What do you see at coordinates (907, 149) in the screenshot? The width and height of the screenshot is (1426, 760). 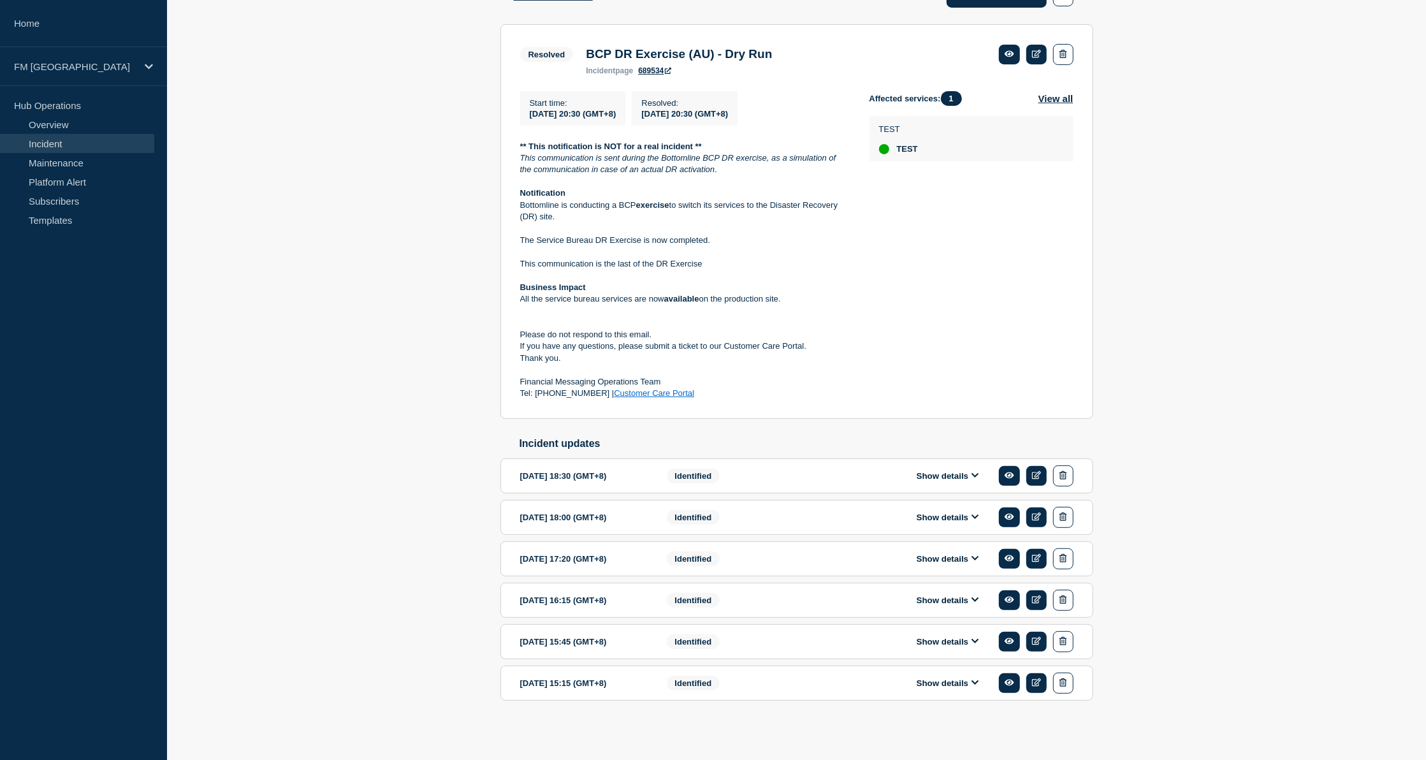 I see `span: TEST` at bounding box center [907, 149].